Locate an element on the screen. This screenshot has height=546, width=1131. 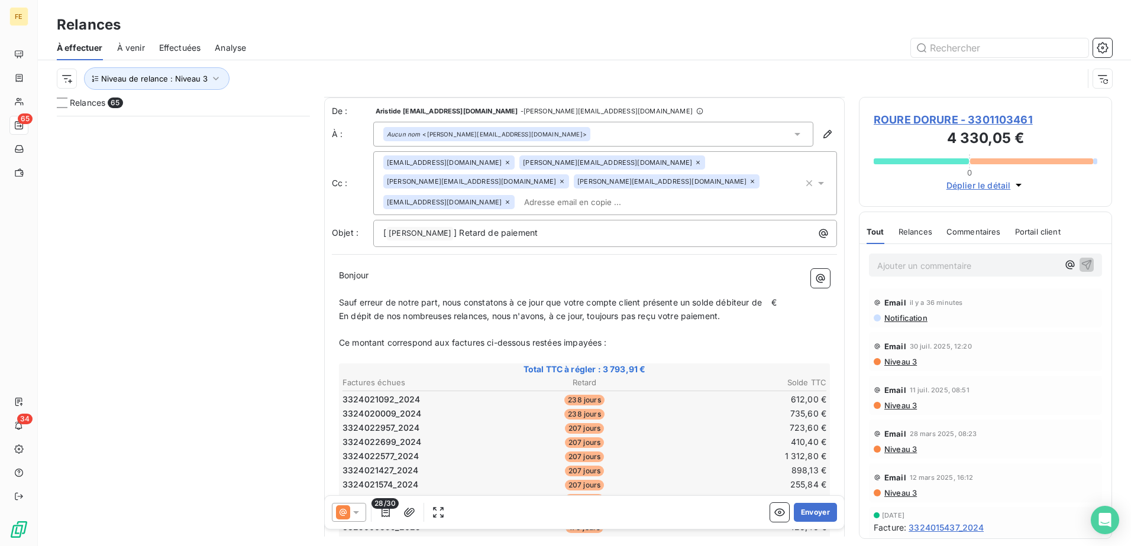
em: Aucun nom is located at coordinates (403, 134).